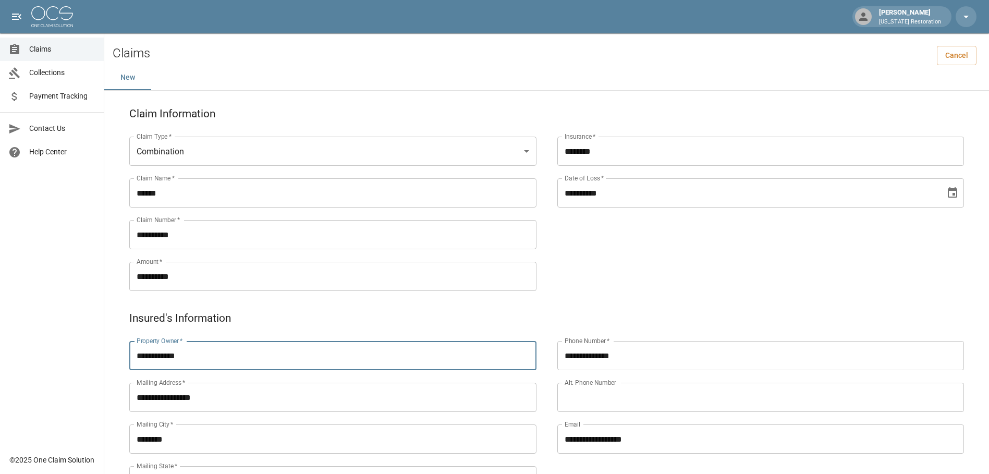 This screenshot has width=989, height=474. What do you see at coordinates (17, 17) in the screenshot?
I see `button: open drawer` at bounding box center [17, 17].